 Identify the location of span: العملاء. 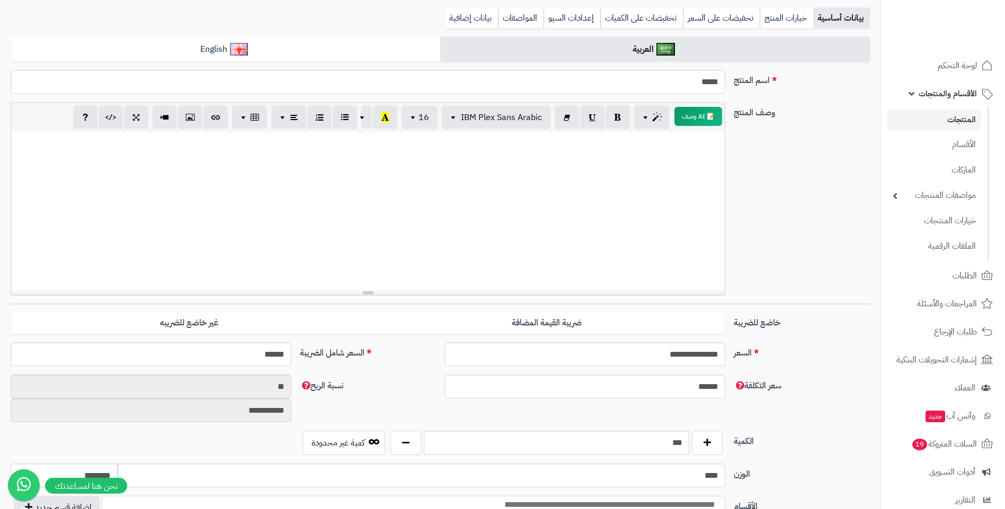
(964, 388).